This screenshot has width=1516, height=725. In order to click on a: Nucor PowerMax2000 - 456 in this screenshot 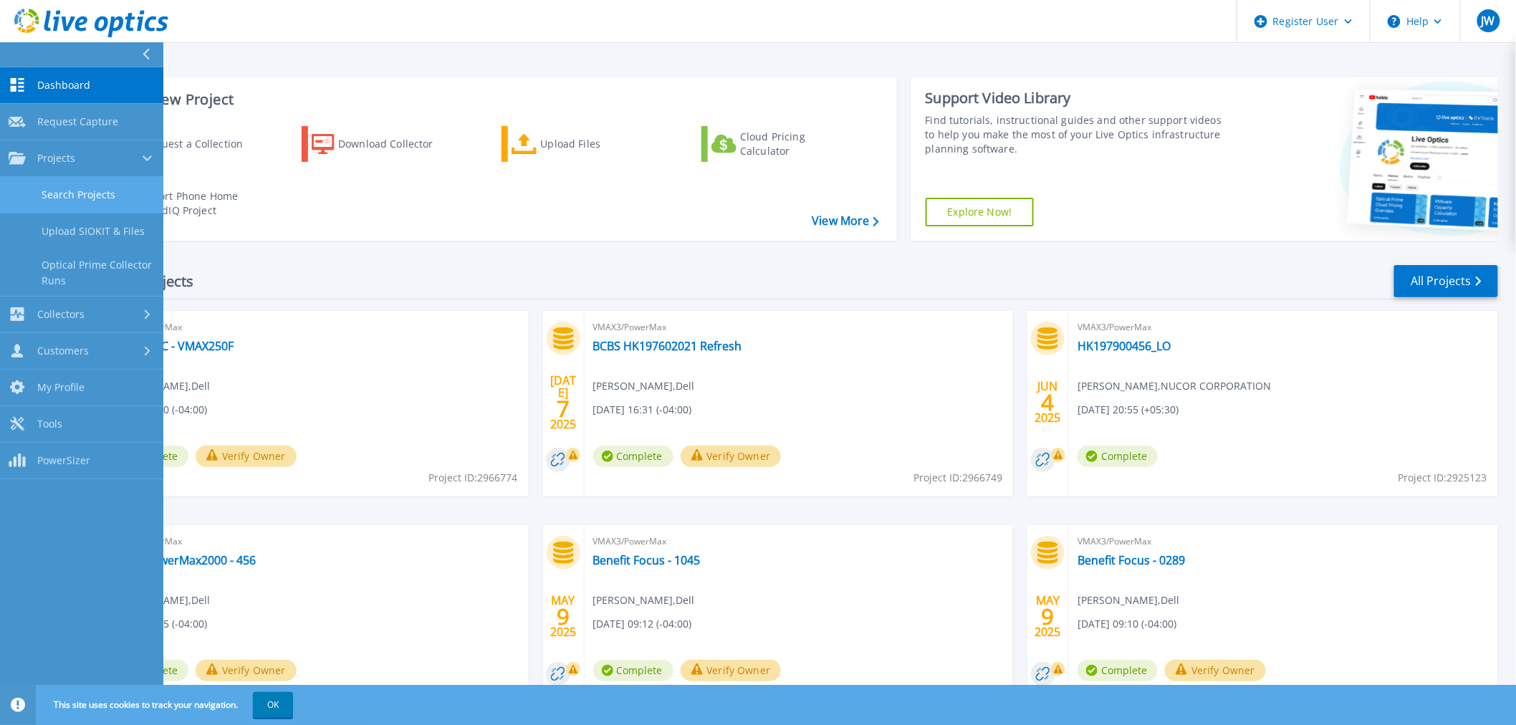, I will do `click(182, 560)`.